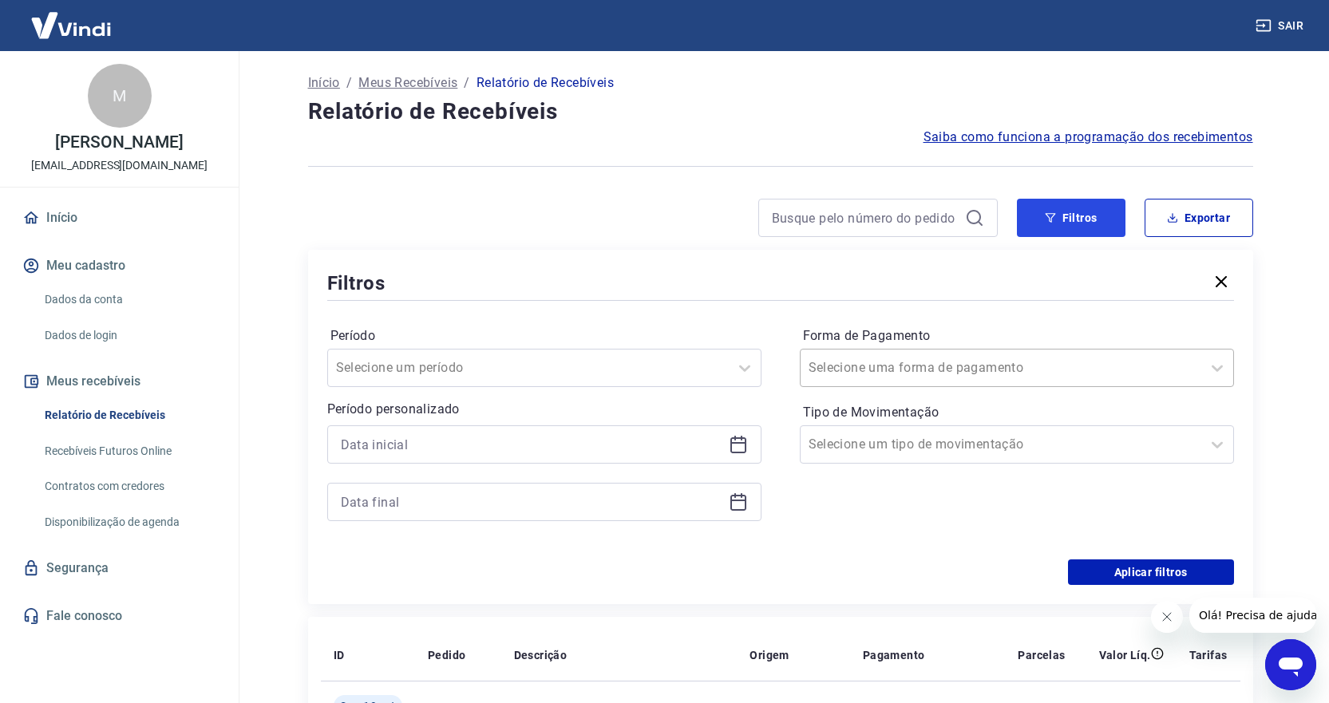  I want to click on a: Meus Recebíveis, so click(408, 83).